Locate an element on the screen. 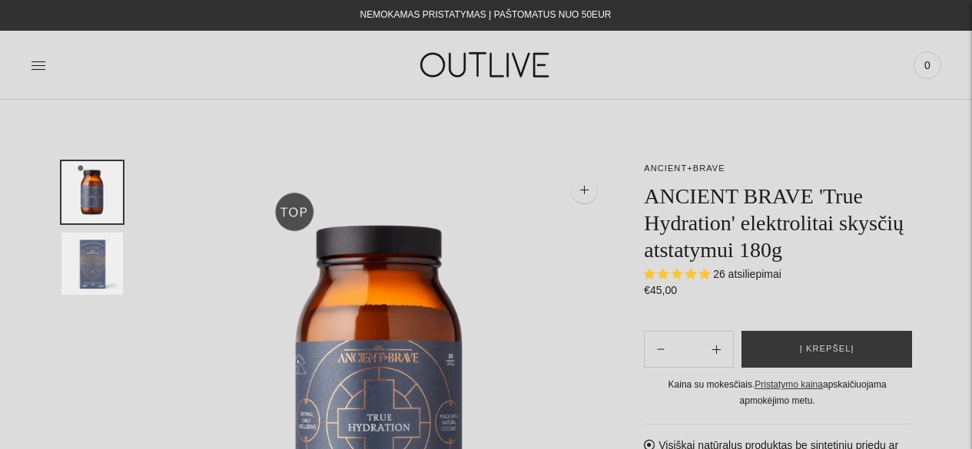 This screenshot has width=972, height=449. button: Add product quantity is located at coordinates (661, 349).